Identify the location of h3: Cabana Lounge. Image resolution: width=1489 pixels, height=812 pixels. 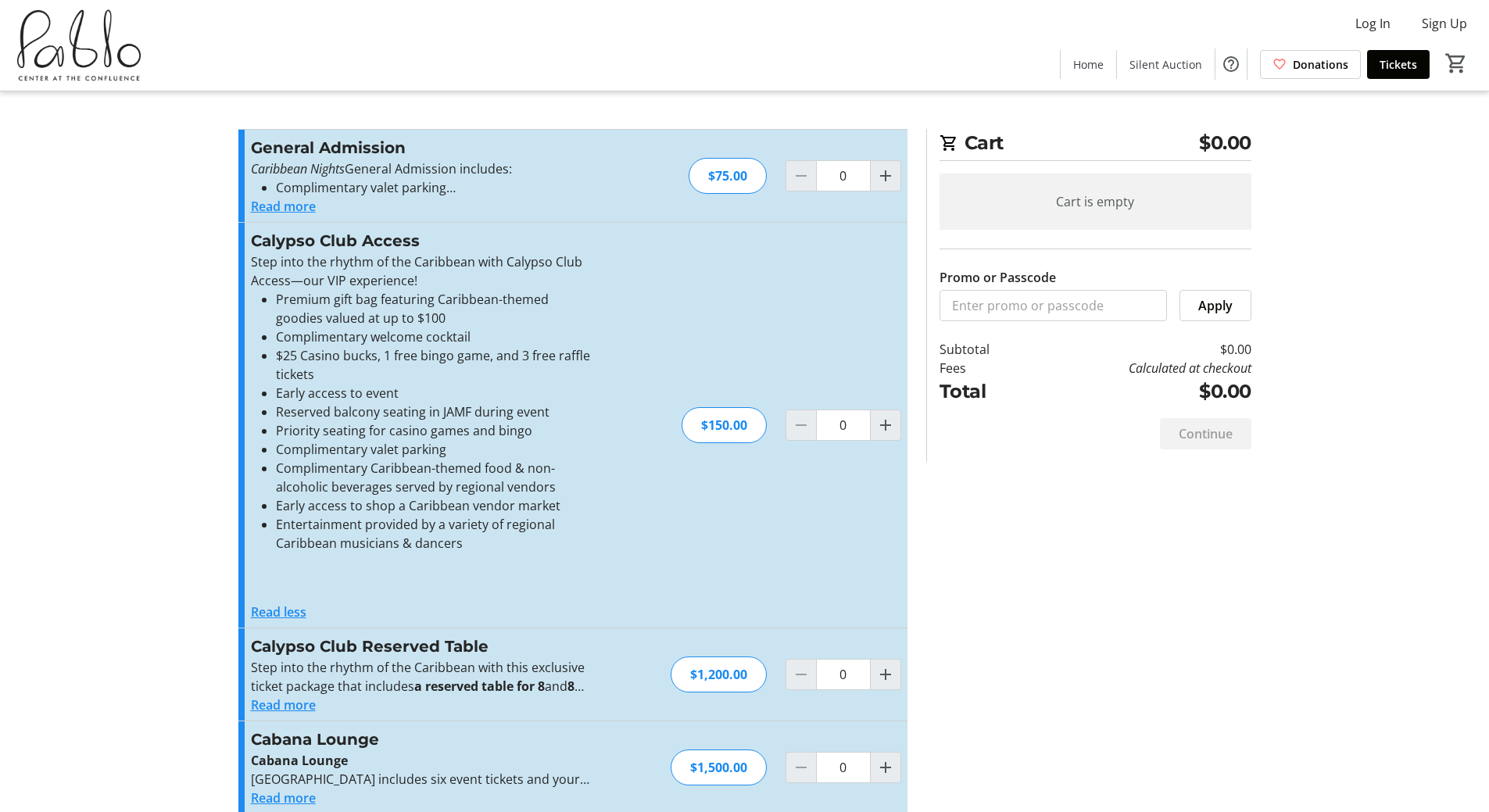
(421, 739).